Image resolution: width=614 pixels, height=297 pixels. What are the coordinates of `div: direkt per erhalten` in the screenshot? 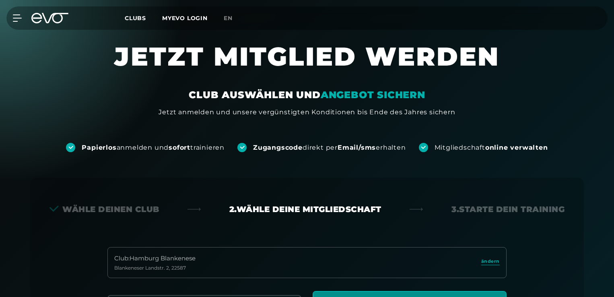 It's located at (329, 148).